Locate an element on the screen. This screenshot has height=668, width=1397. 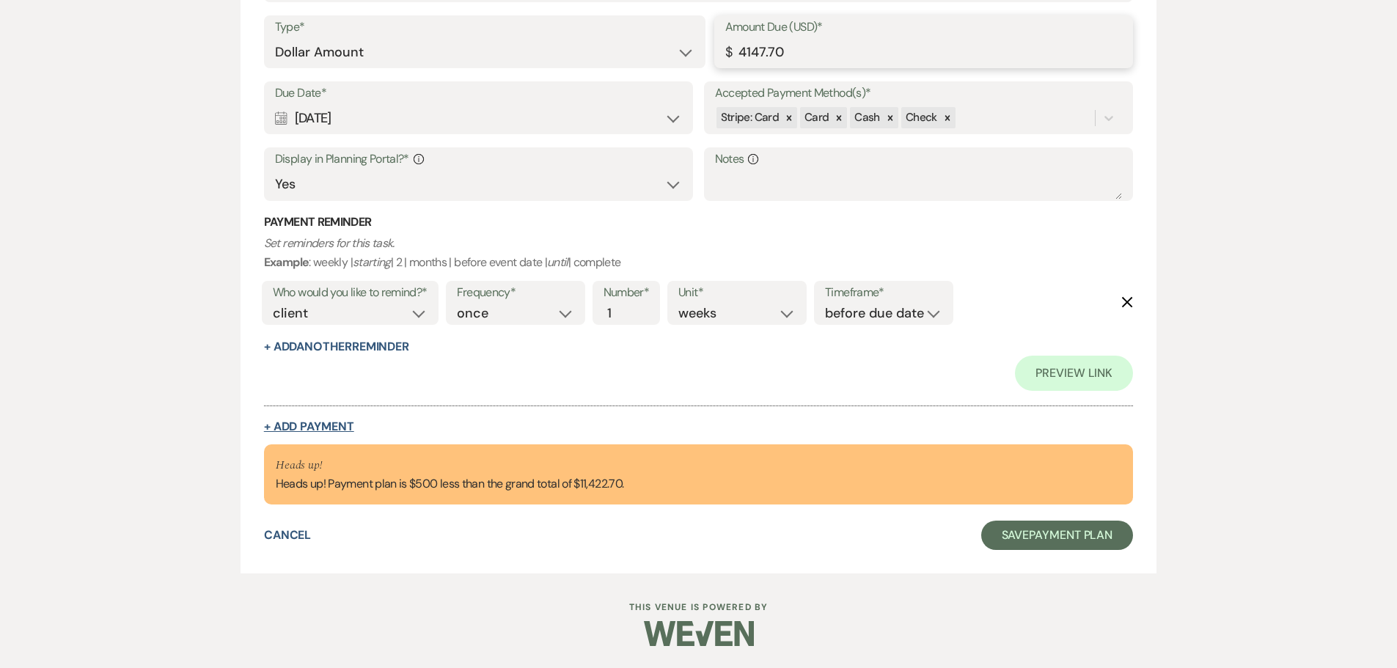
label: Amount Due (USD)* is located at coordinates (924, 27).